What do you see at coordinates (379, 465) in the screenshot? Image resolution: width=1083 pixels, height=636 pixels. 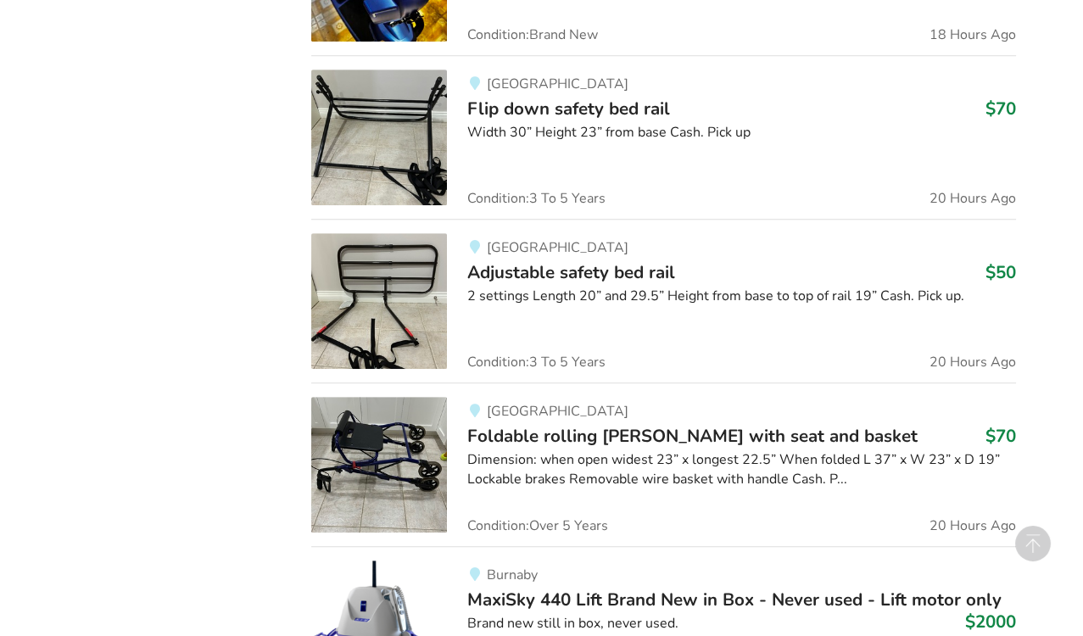 I see `img: mobility-foldable rolling walker with seat and basket` at bounding box center [379, 465].